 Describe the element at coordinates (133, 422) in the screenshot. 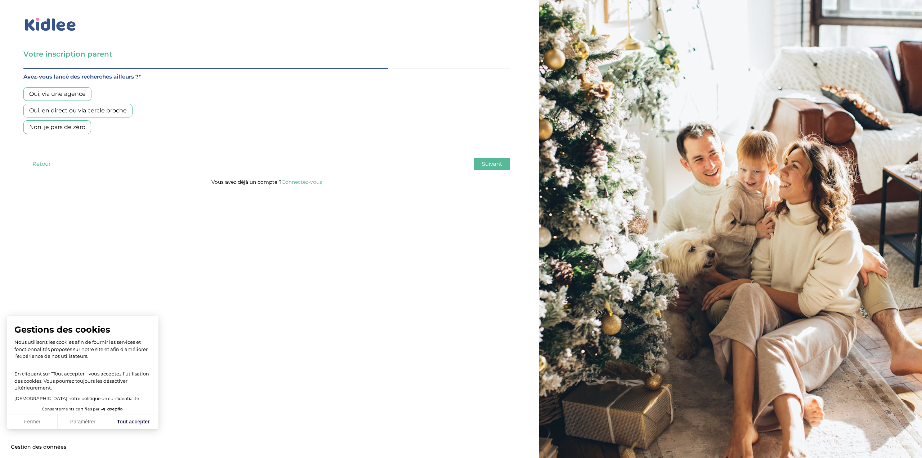

I see `button: Tout accepter` at that location.